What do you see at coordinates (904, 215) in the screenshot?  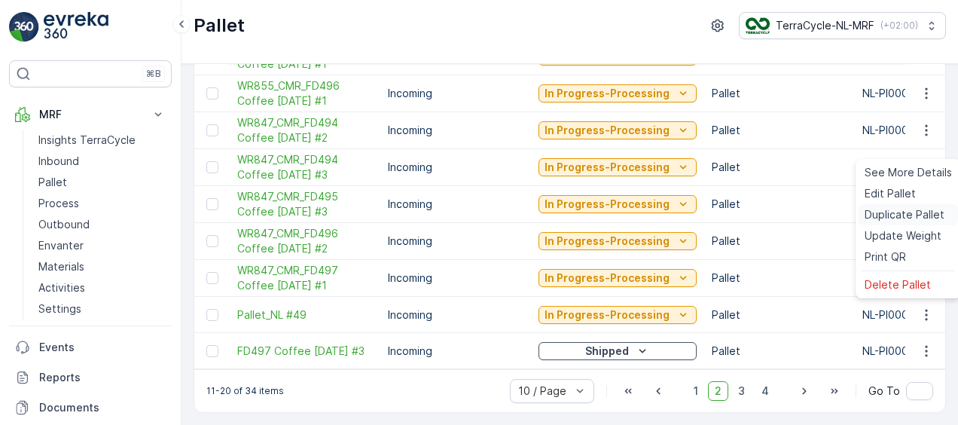 I see `span: Duplicate Pallet` at bounding box center [904, 215].